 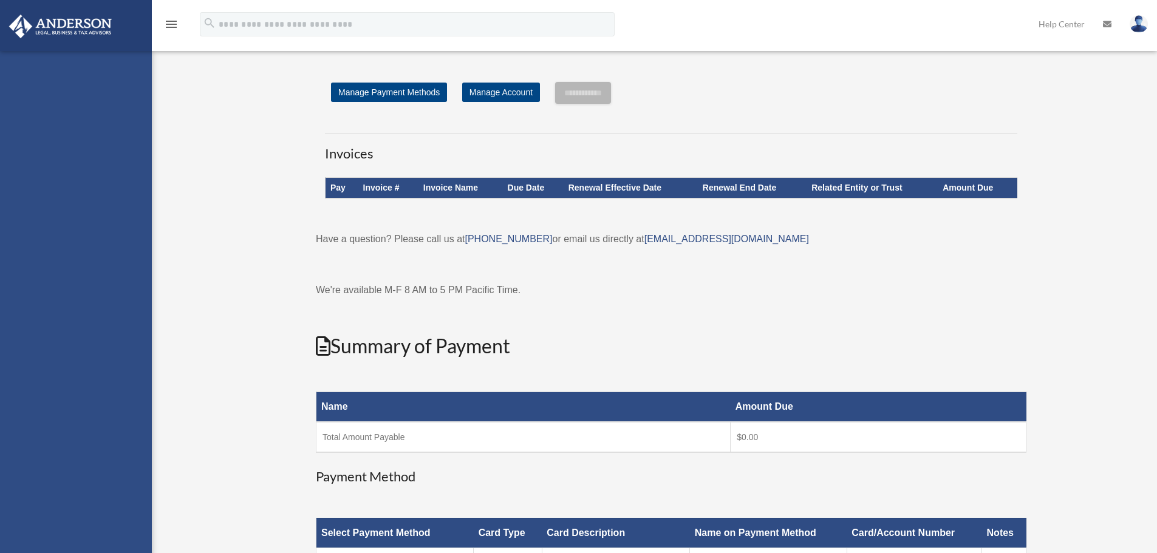 I want to click on a: menu, so click(x=171, y=26).